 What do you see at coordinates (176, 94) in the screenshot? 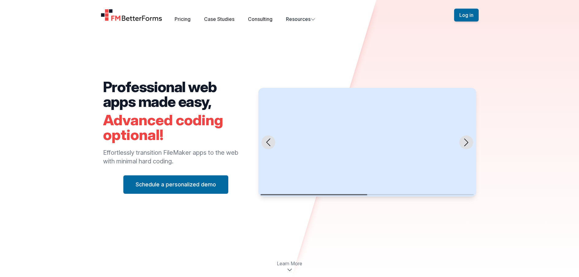
I see `h2: Professional web apps made easy,` at bounding box center [176, 94].